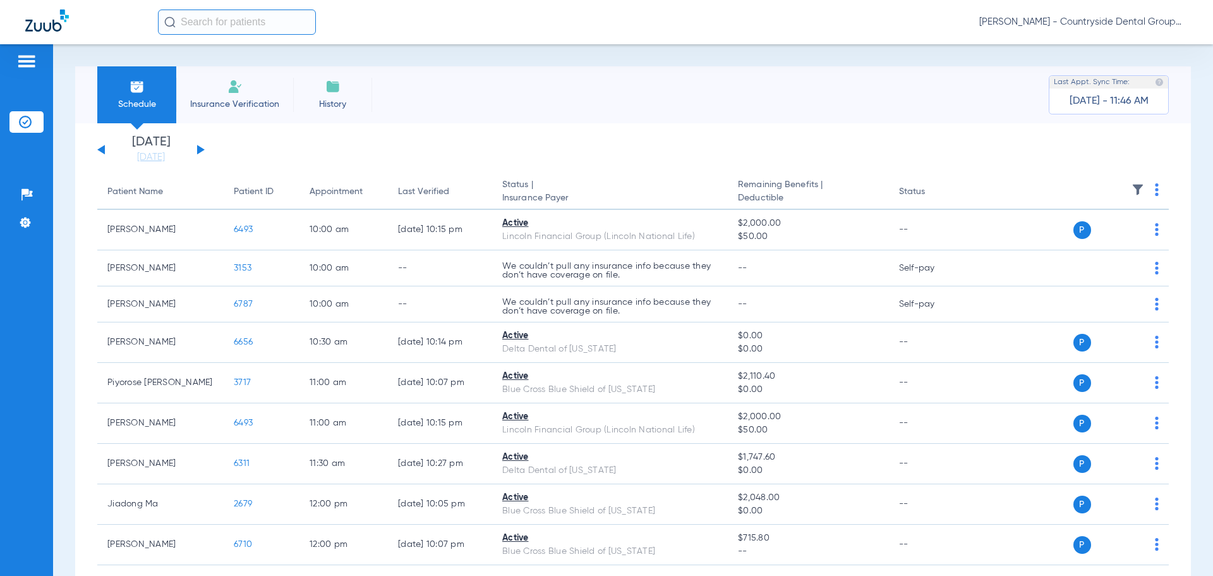 This screenshot has width=1213, height=576. I want to click on img: Search Icon, so click(170, 22).